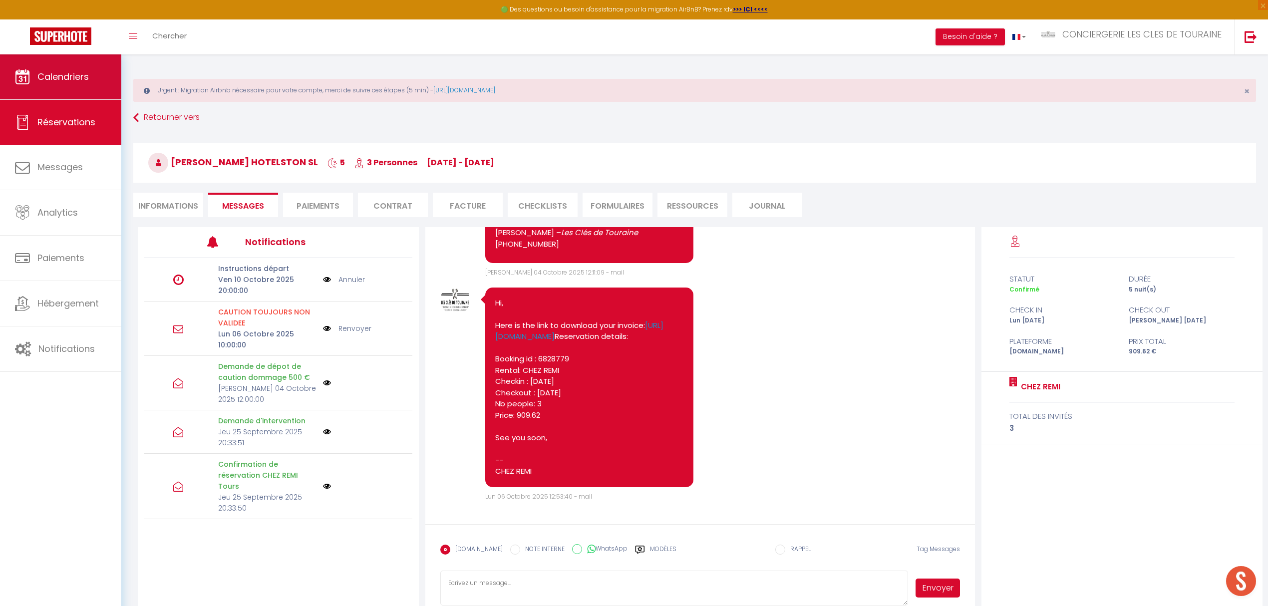  I want to click on pre: Hi, Here is the link to download your invoice: Reservation details: Booking id : 6828779 Rental: ..., so click(589, 387).